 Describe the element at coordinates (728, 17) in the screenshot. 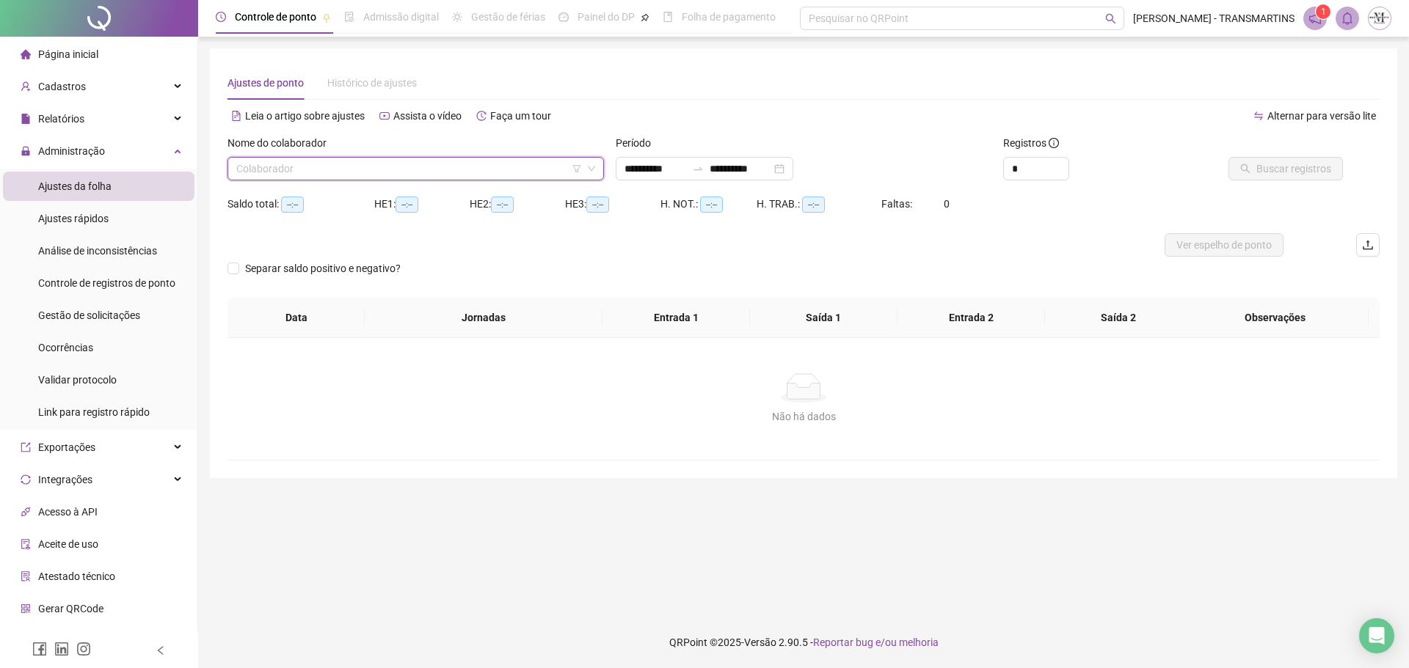

I see `span: Folha de pagamento` at that location.